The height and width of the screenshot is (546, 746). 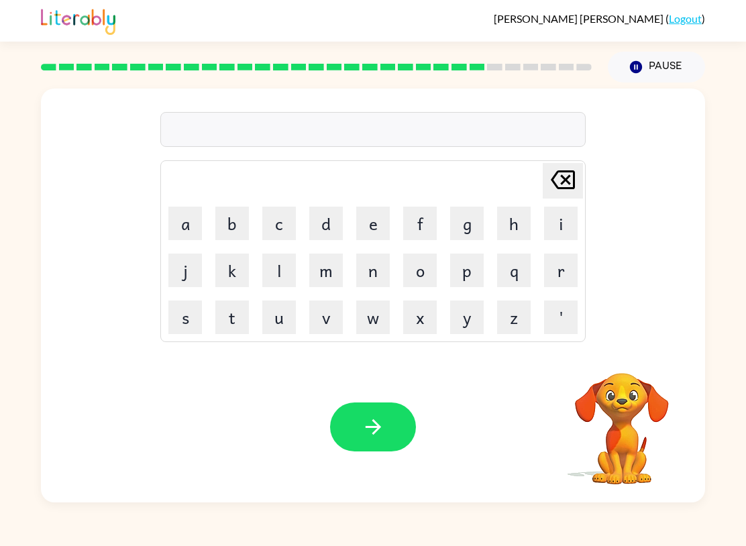 I want to click on button: h, so click(x=514, y=223).